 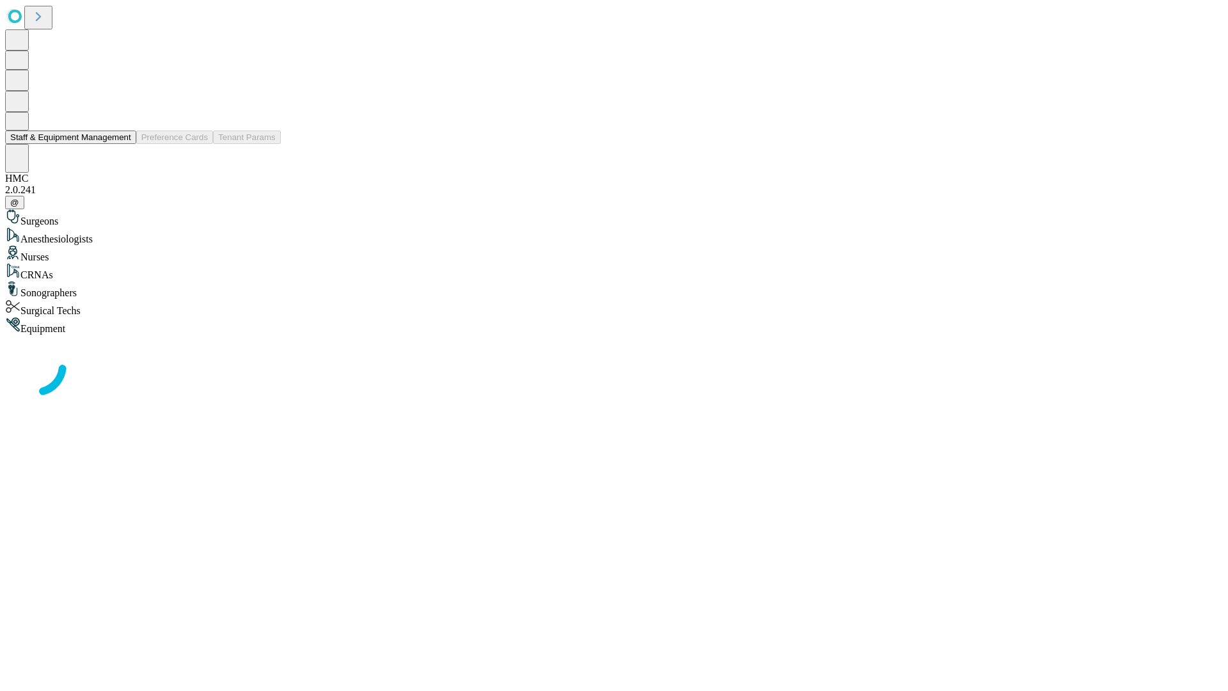 I want to click on div: CRNAs, so click(x=614, y=272).